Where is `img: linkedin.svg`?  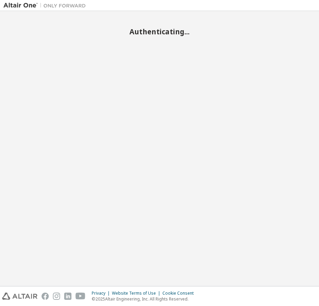
img: linkedin.svg is located at coordinates (68, 296).